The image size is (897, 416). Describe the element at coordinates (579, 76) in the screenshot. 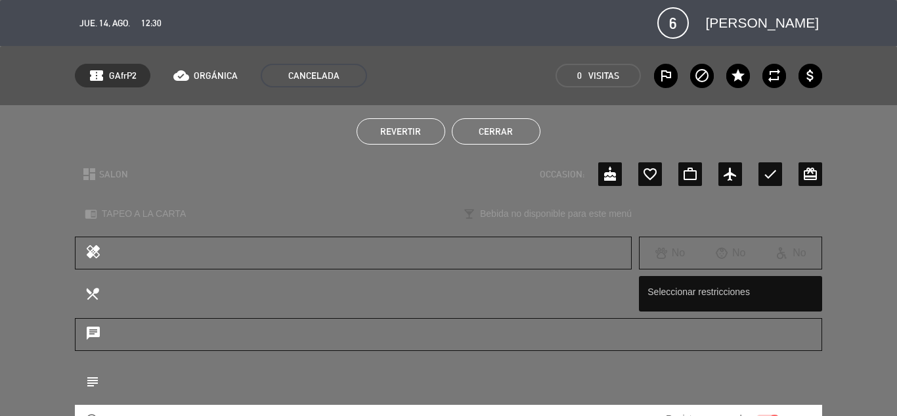

I see `span: 0` at that location.